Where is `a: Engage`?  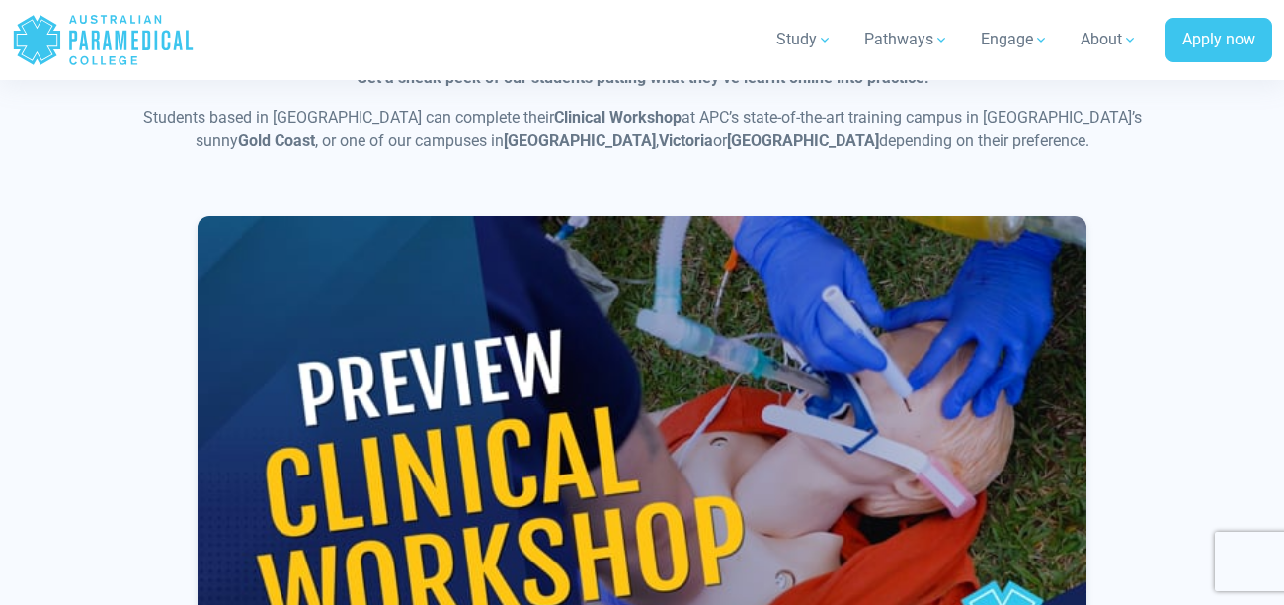
a: Engage is located at coordinates (1015, 40).